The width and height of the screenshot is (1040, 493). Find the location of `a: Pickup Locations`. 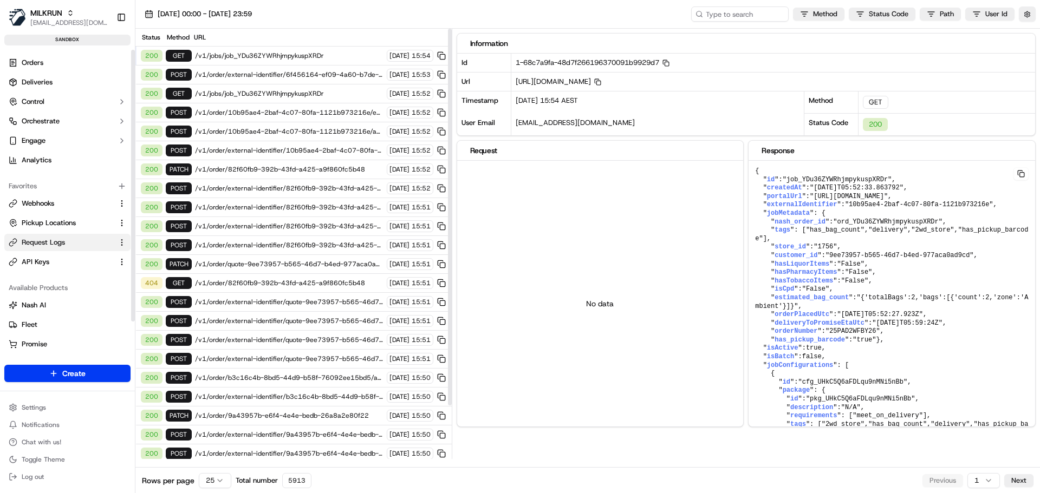

a: Pickup Locations is located at coordinates (61, 223).